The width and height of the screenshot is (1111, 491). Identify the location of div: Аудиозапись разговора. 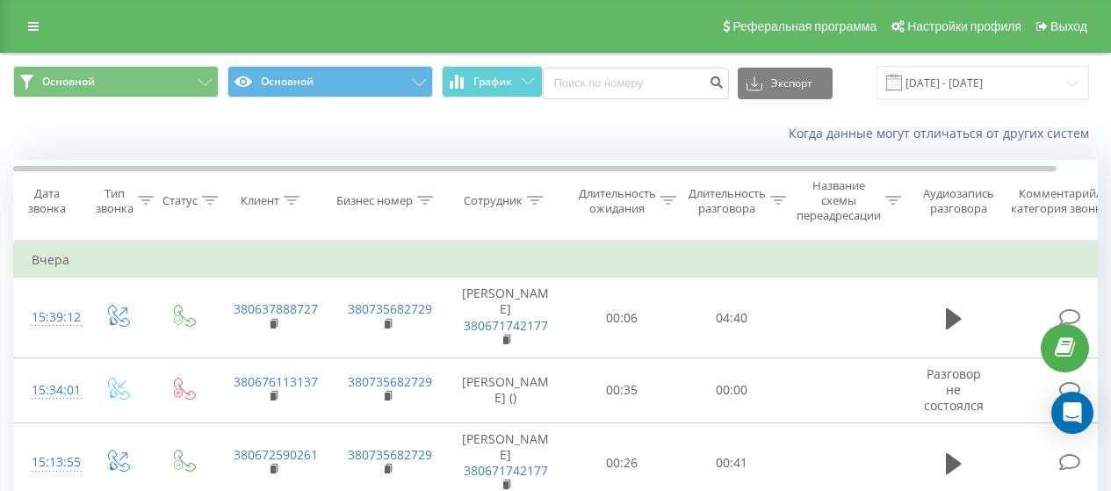
(958, 201).